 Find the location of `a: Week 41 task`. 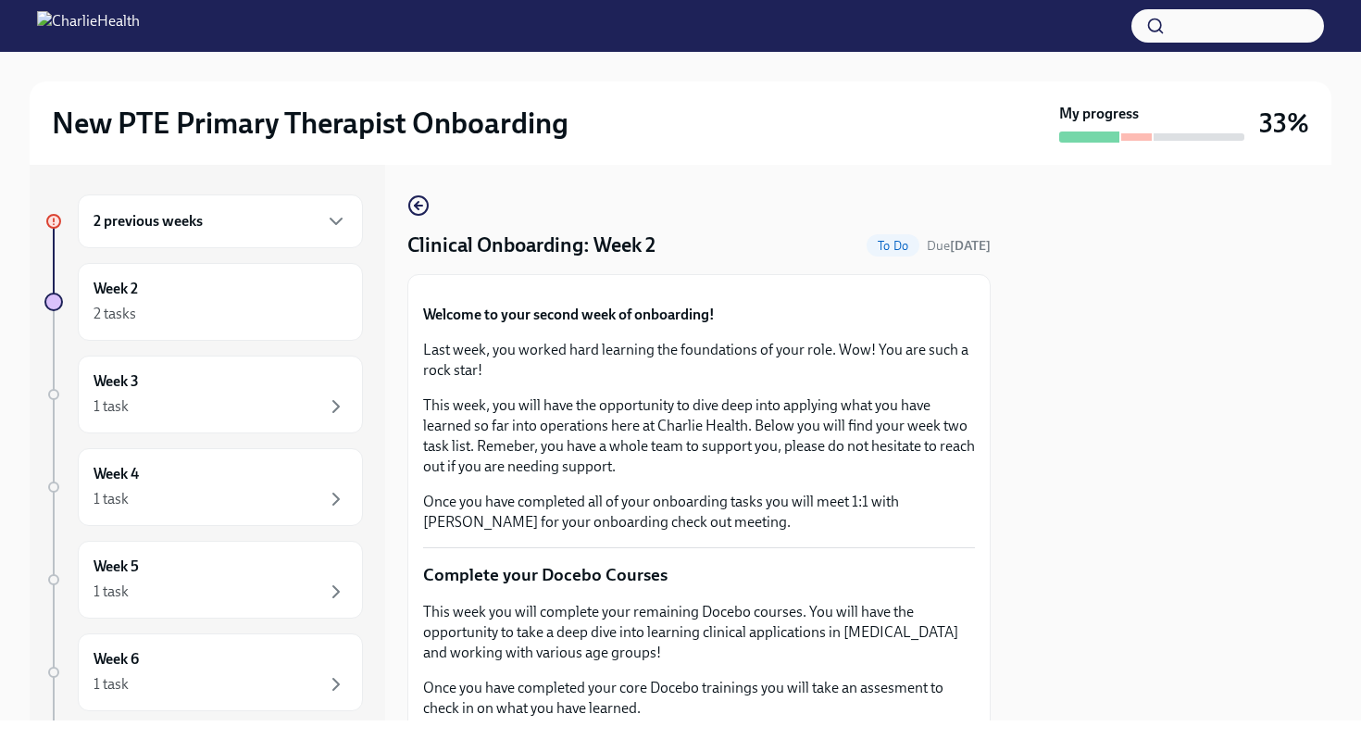

a: Week 41 task is located at coordinates (204, 487).